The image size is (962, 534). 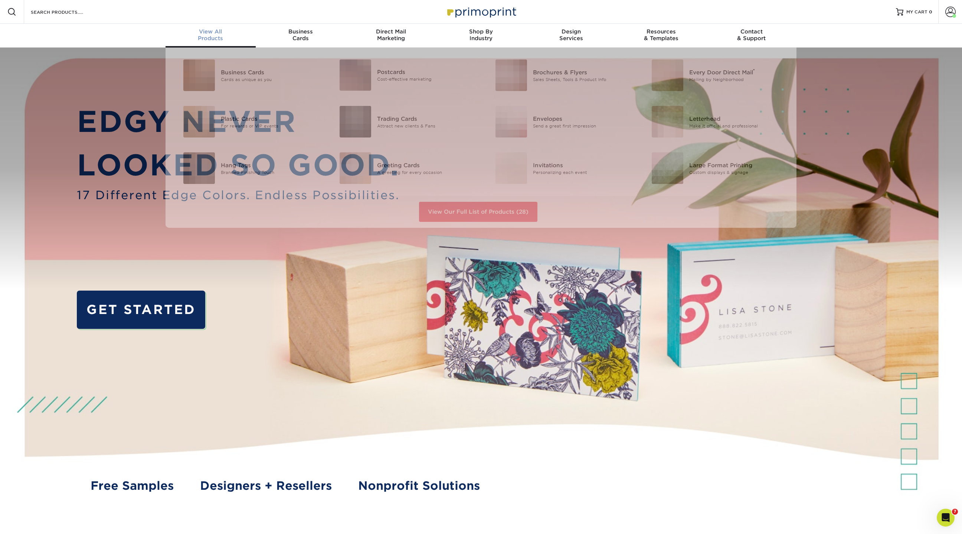 What do you see at coordinates (426, 172) in the screenshot?
I see `div: A greeting for every occasion` at bounding box center [426, 172].